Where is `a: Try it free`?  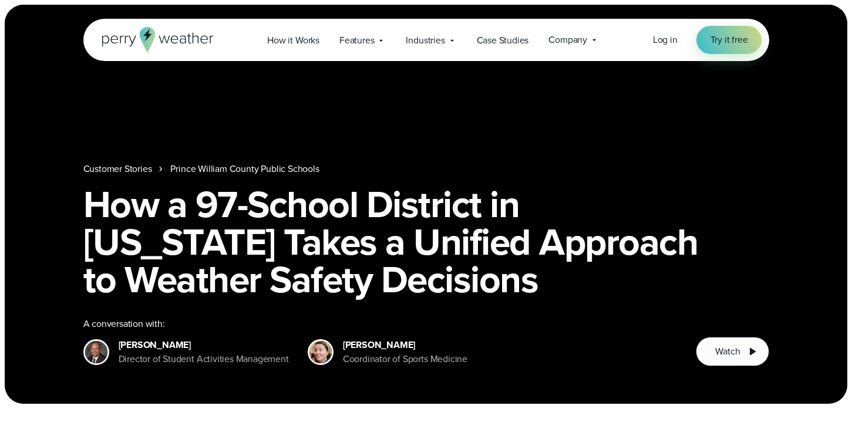 a: Try it free is located at coordinates (729, 40).